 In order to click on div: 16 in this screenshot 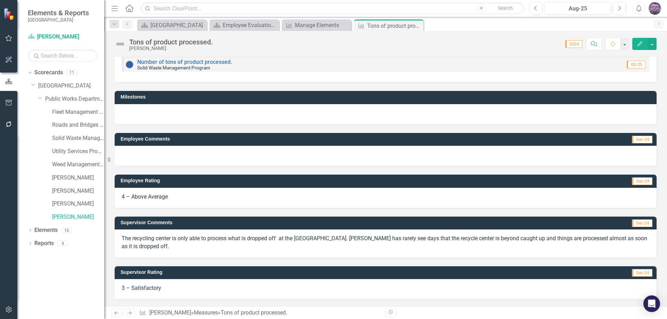, I will do `click(67, 230)`.